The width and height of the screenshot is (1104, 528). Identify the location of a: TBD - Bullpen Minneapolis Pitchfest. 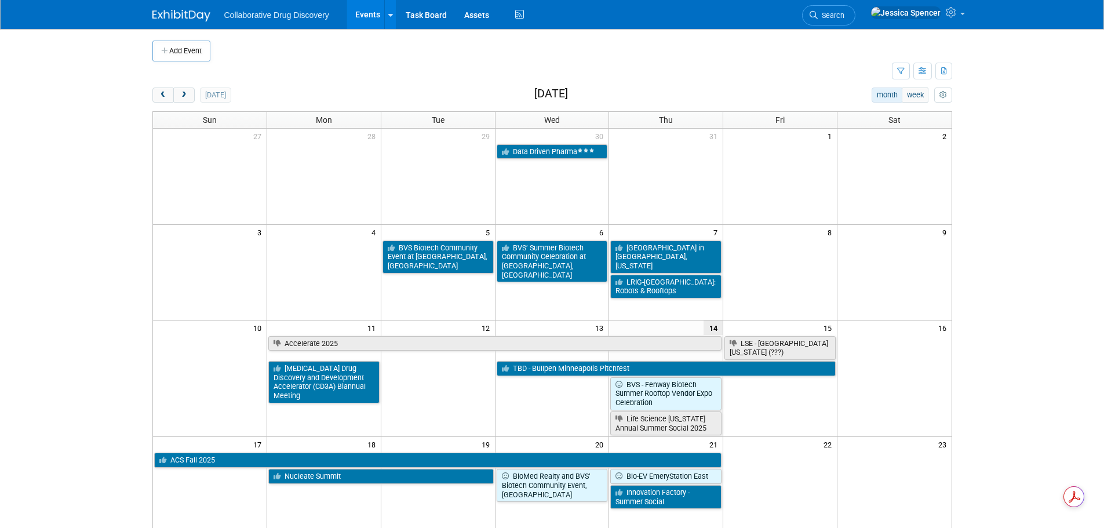
(666, 369).